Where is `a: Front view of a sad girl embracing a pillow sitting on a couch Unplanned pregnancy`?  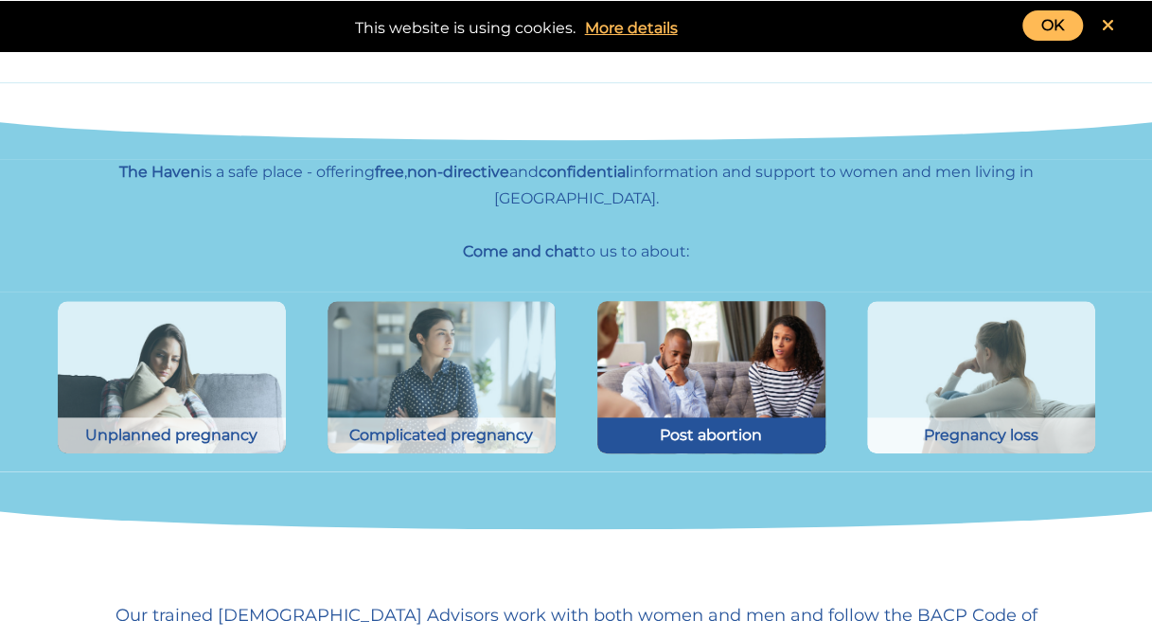
a: Front view of a sad girl embracing a pillow sitting on a couch Unplanned pregnancy is located at coordinates (171, 448).